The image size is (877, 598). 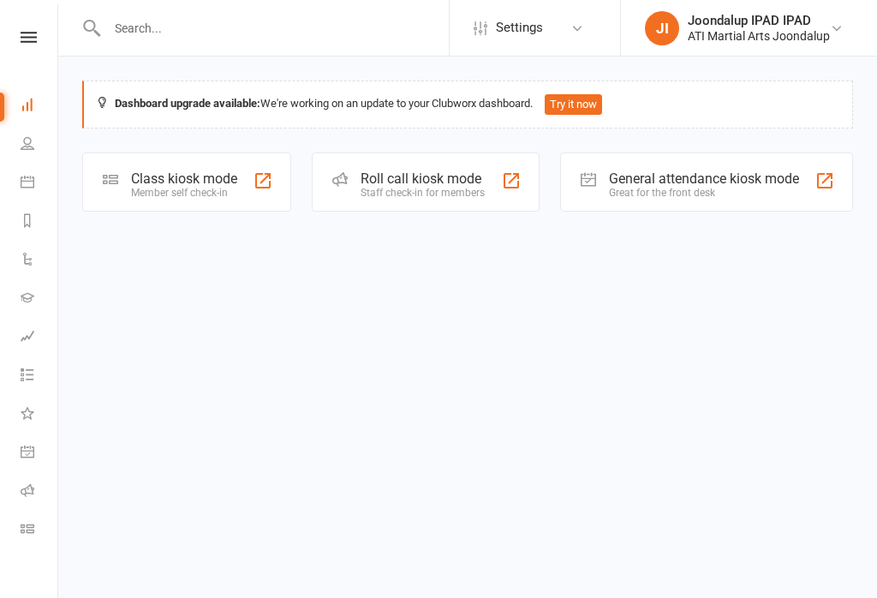 What do you see at coordinates (704, 178) in the screenshot?
I see `div: General attendance kiosk mode` at bounding box center [704, 178].